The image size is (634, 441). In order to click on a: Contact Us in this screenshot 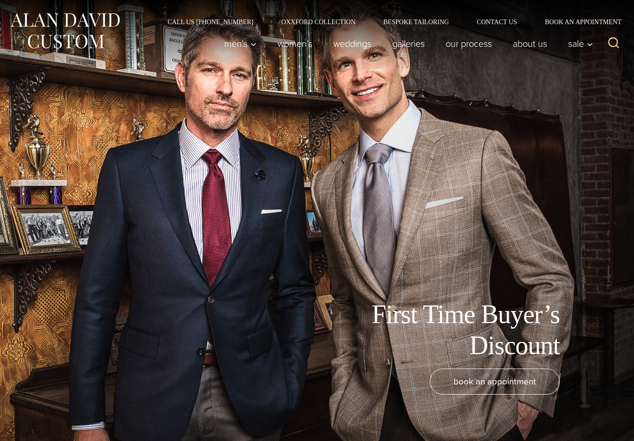, I will do `click(497, 22)`.